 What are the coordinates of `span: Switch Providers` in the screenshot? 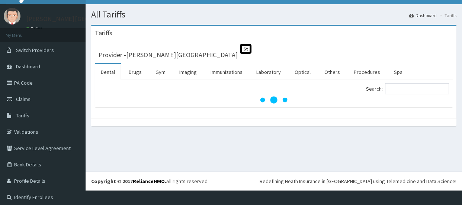 It's located at (35, 50).